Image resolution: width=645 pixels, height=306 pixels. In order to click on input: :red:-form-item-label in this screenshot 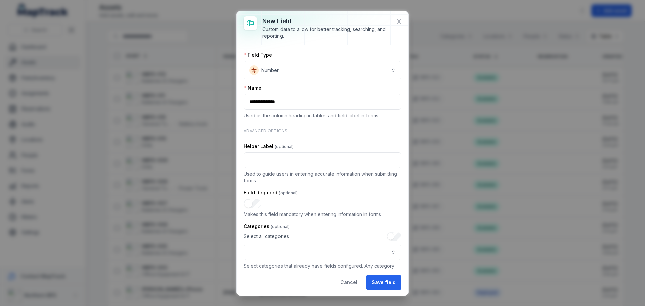, I will do `click(323, 102)`.